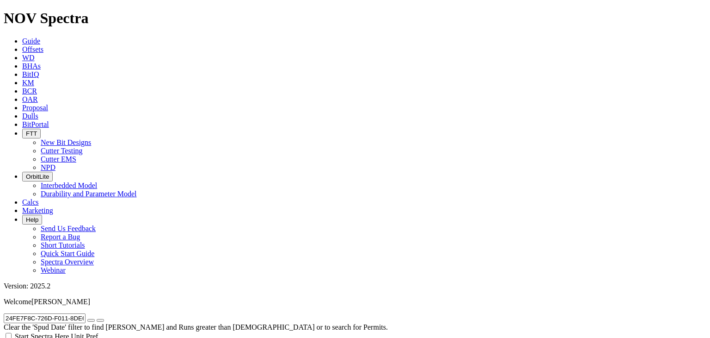  I want to click on span: WD, so click(28, 57).